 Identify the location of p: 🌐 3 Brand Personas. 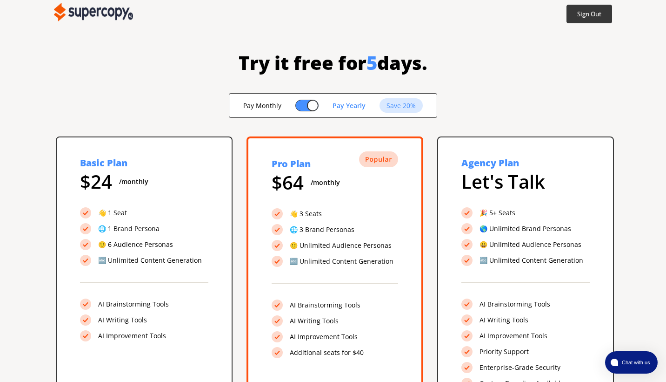
(322, 229).